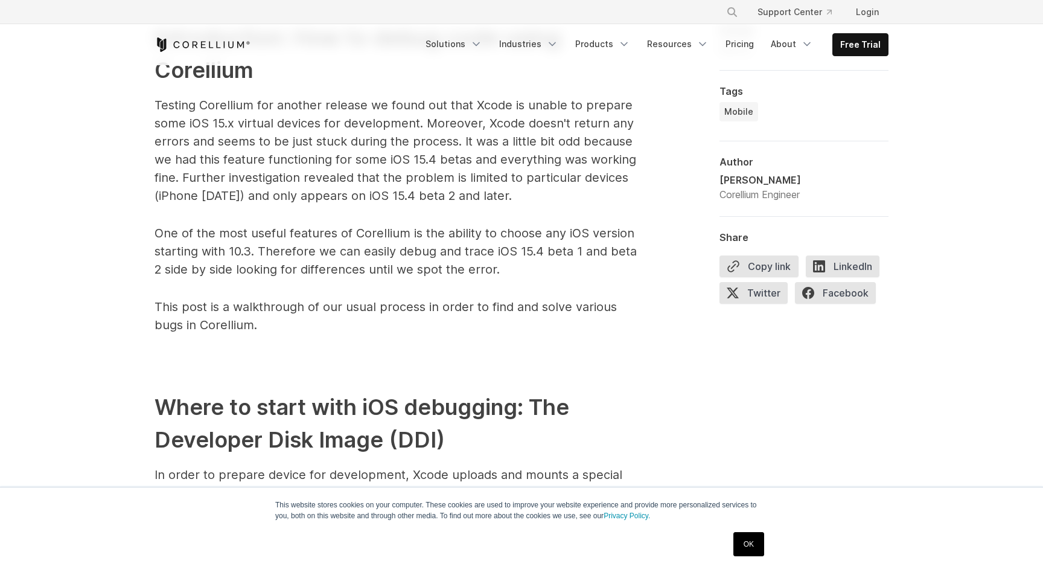 The height and width of the screenshot is (572, 1043). Describe the element at coordinates (868, 12) in the screenshot. I see `a: Login` at that location.